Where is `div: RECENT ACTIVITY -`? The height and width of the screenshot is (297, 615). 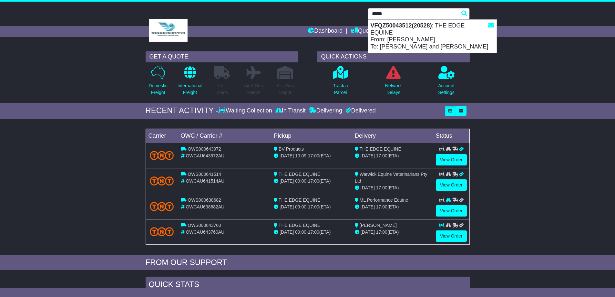
div: RECENT ACTIVITY - is located at coordinates (182, 110).